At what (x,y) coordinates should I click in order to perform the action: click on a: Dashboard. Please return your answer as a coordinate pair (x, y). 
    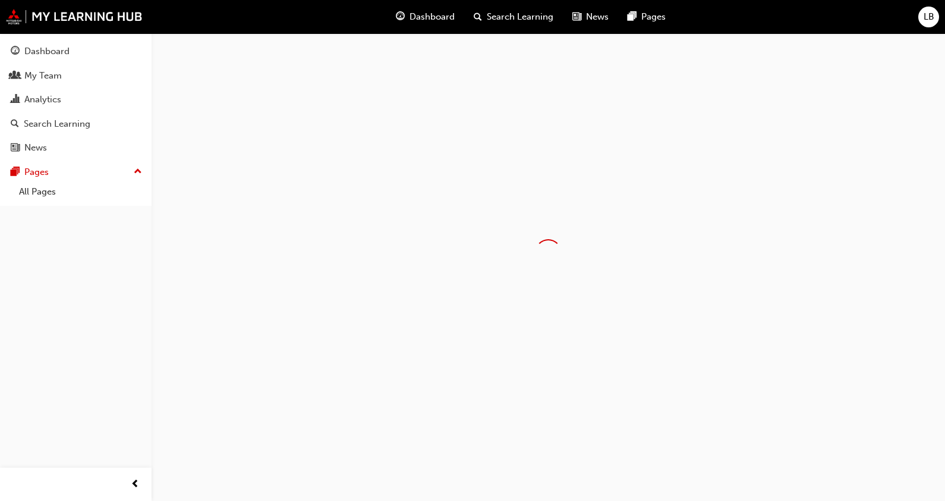
    Looking at the image, I should click on (76, 51).